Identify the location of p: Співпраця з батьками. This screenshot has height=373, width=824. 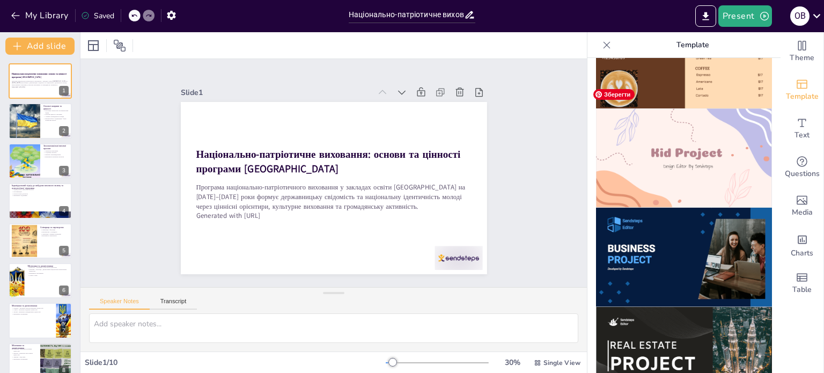
(54, 230).